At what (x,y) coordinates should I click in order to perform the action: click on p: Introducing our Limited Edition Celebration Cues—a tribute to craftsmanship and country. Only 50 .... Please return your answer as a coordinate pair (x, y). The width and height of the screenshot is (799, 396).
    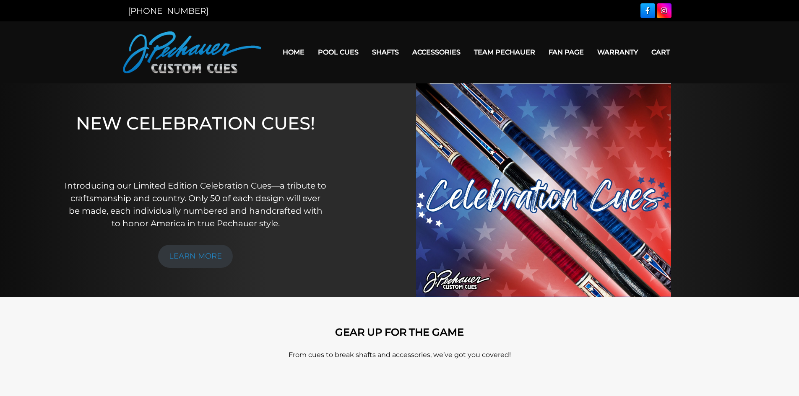
    Looking at the image, I should click on (195, 205).